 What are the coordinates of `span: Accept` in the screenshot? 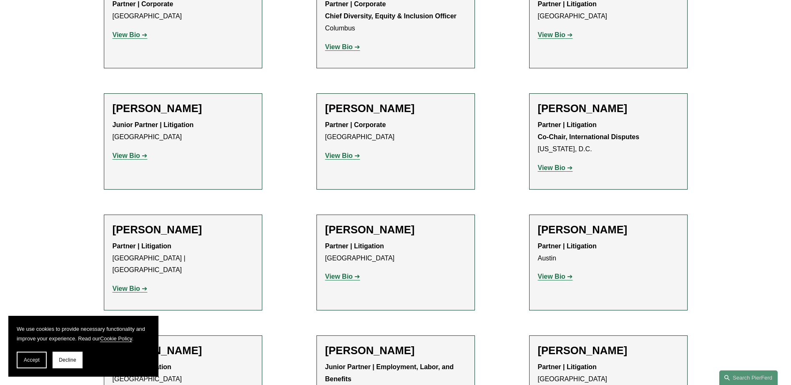 It's located at (32, 360).